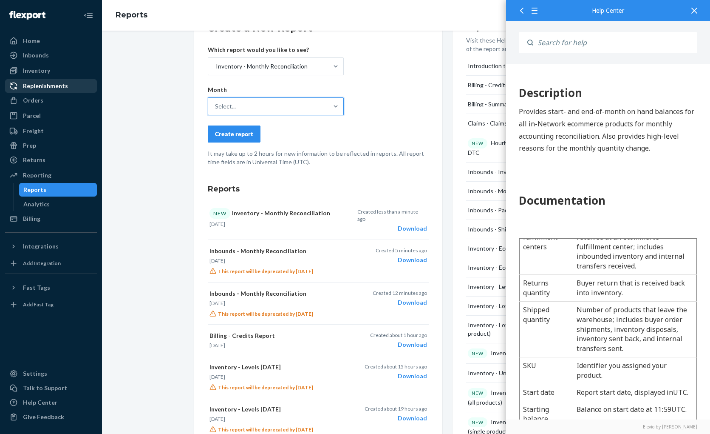 This screenshot has width=710, height=434. I want to click on button: Integrations, so click(51, 246).